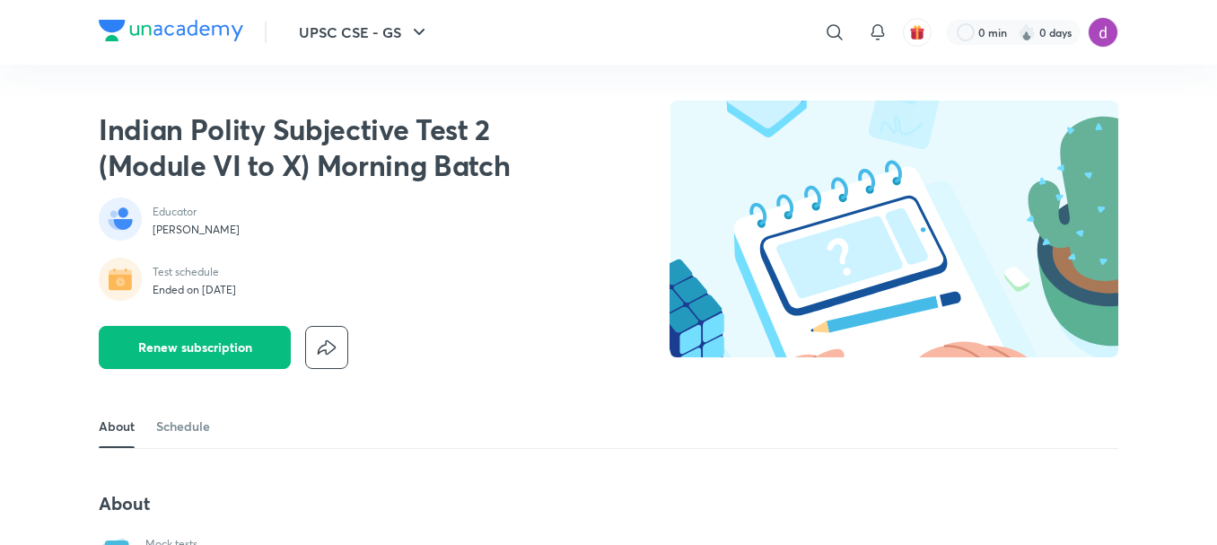 This screenshot has width=1217, height=545. What do you see at coordinates (117, 426) in the screenshot?
I see `a: About` at bounding box center [117, 426].